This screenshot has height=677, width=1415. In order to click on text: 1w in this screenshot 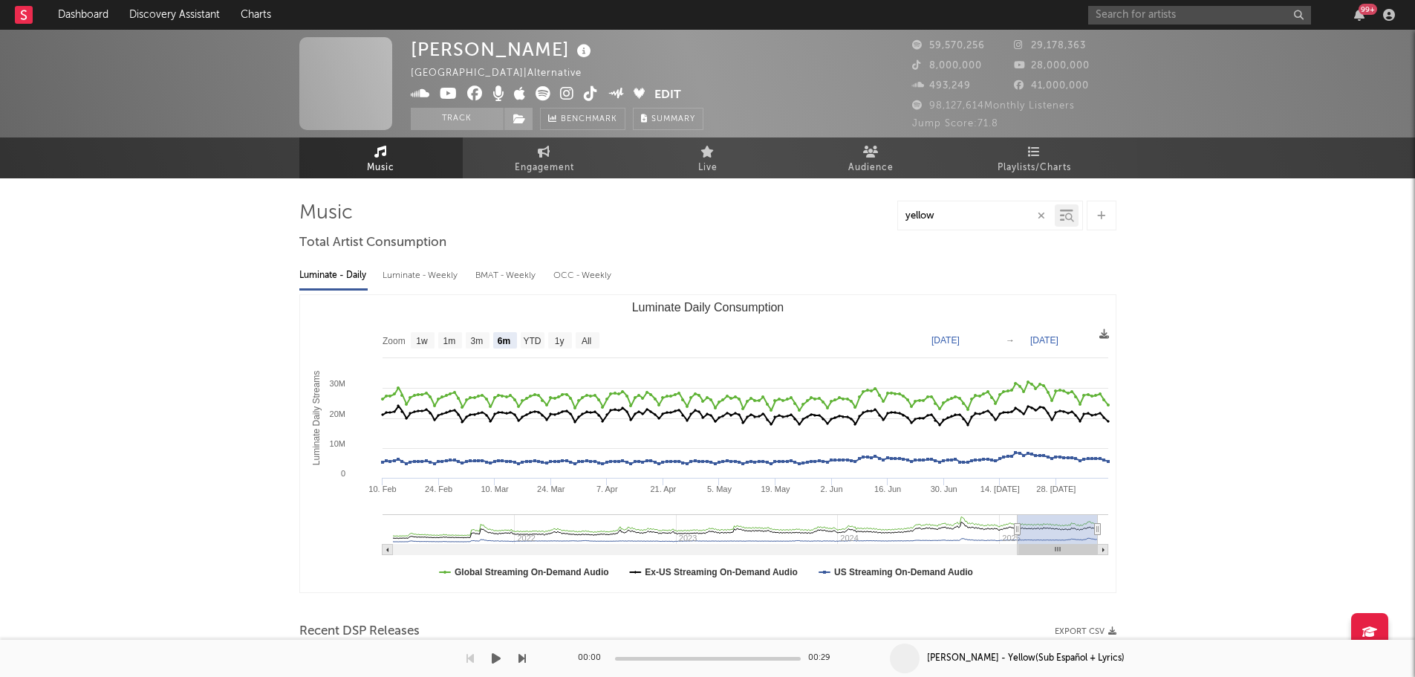, I will do `click(422, 341)`.